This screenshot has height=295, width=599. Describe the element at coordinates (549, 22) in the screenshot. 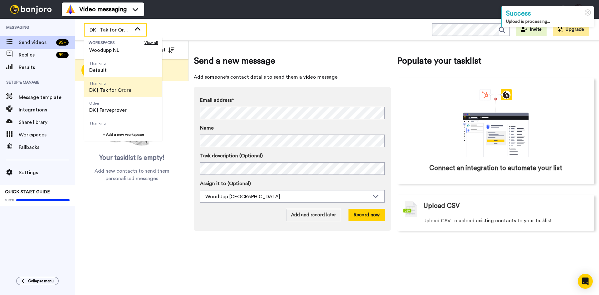

I see `div: Upload is processing...` at that location.